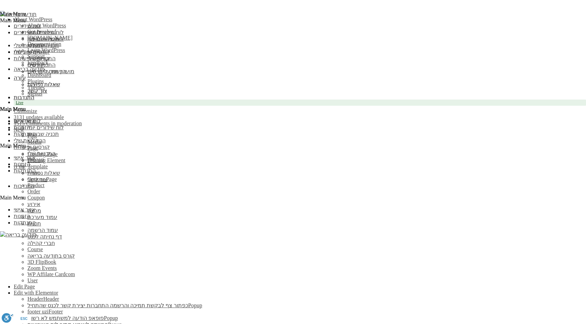 The height and width of the screenshot is (324, 586). What do you see at coordinates (300, 208) in the screenshot?
I see `ul: New` at bounding box center [300, 208].